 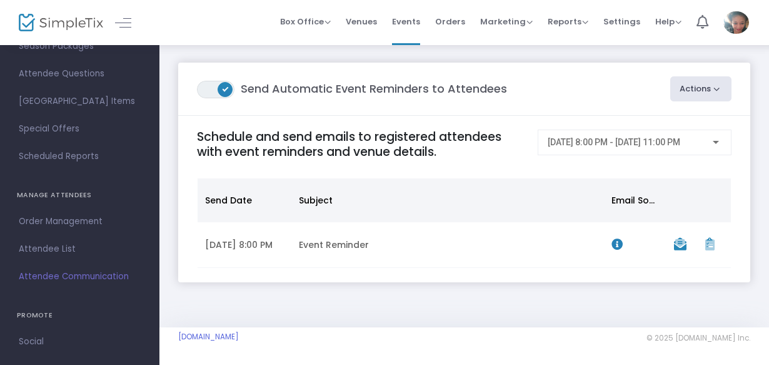 I want to click on span: Season Packages, so click(x=79, y=46).